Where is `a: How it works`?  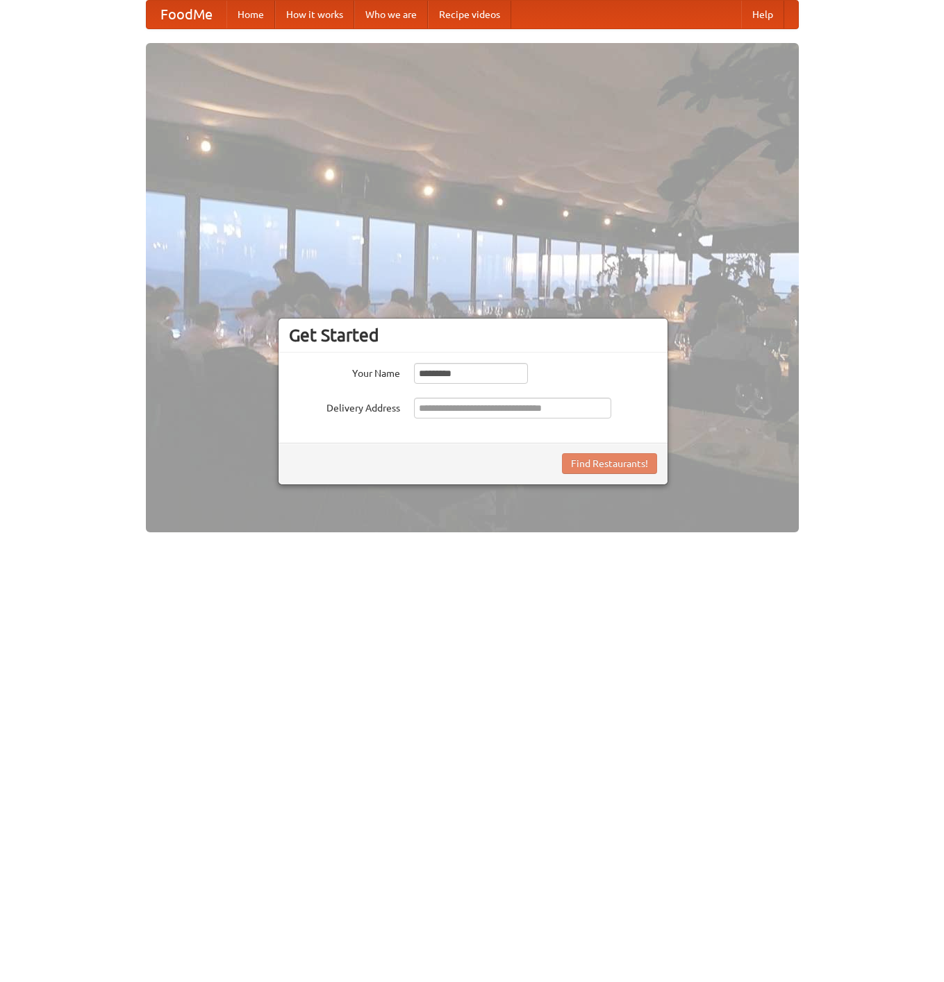
a: How it works is located at coordinates (315, 15).